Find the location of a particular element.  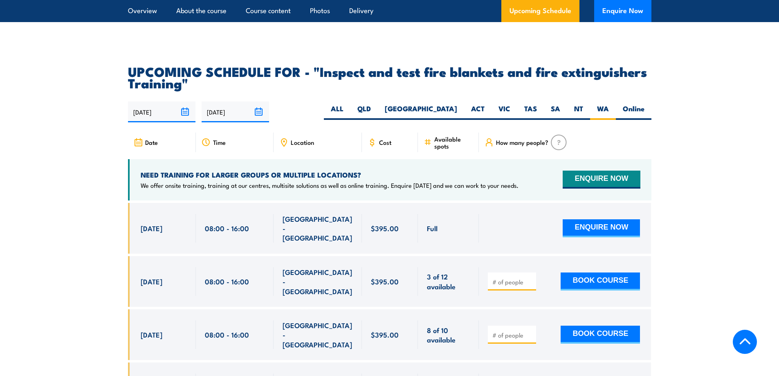

span: 3 of 12 available is located at coordinates (448, 281).